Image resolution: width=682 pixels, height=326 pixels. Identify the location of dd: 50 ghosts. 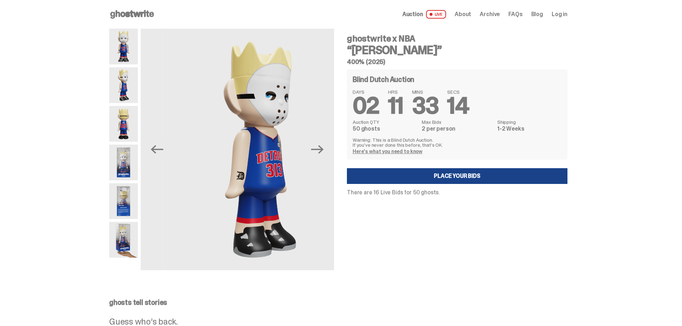
(385, 129).